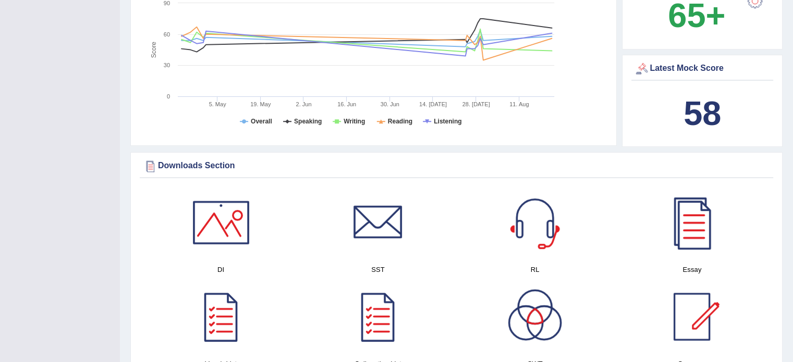  What do you see at coordinates (261, 104) in the screenshot?
I see `tspan: 19. May` at bounding box center [261, 104].